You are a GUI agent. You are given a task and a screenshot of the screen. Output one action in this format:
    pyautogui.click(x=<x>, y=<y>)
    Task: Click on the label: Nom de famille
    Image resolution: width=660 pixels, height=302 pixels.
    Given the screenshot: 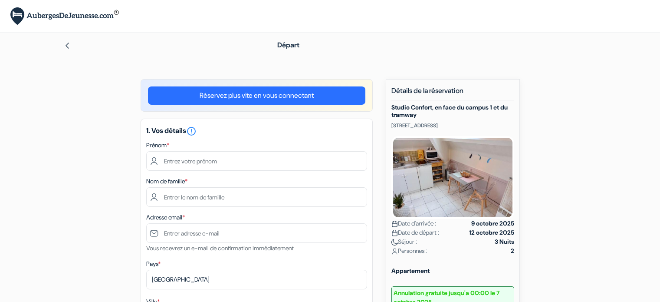 What is the action you would take?
    pyautogui.click(x=167, y=181)
    